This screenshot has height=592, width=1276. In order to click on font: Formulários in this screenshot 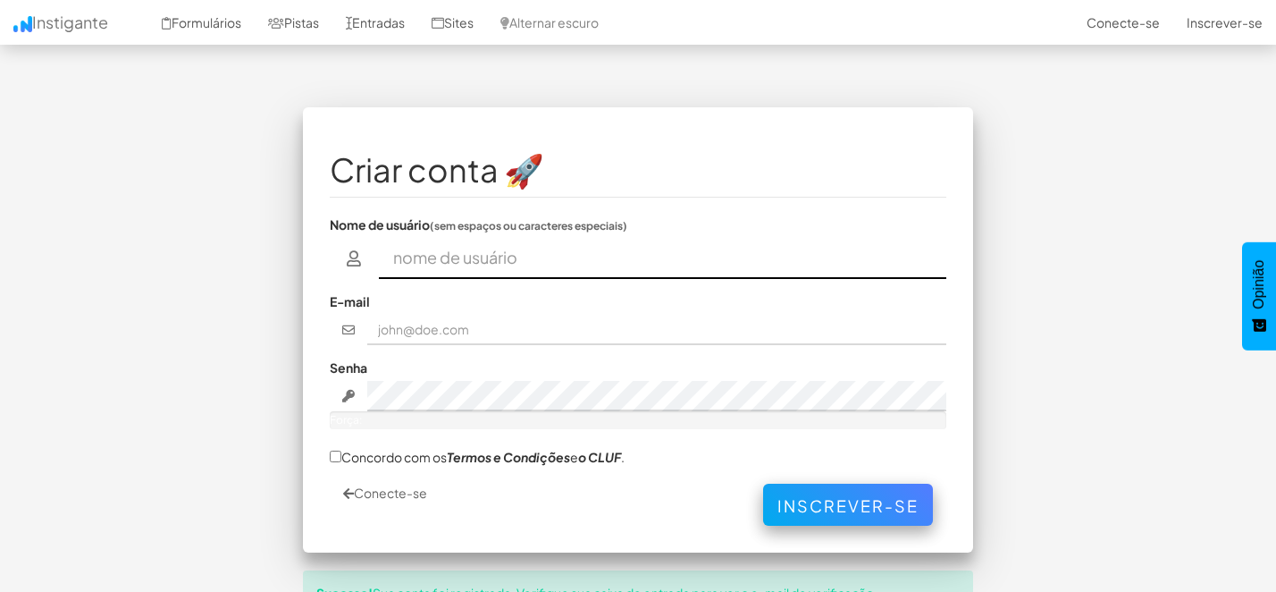, I will do `click(206, 22)`.